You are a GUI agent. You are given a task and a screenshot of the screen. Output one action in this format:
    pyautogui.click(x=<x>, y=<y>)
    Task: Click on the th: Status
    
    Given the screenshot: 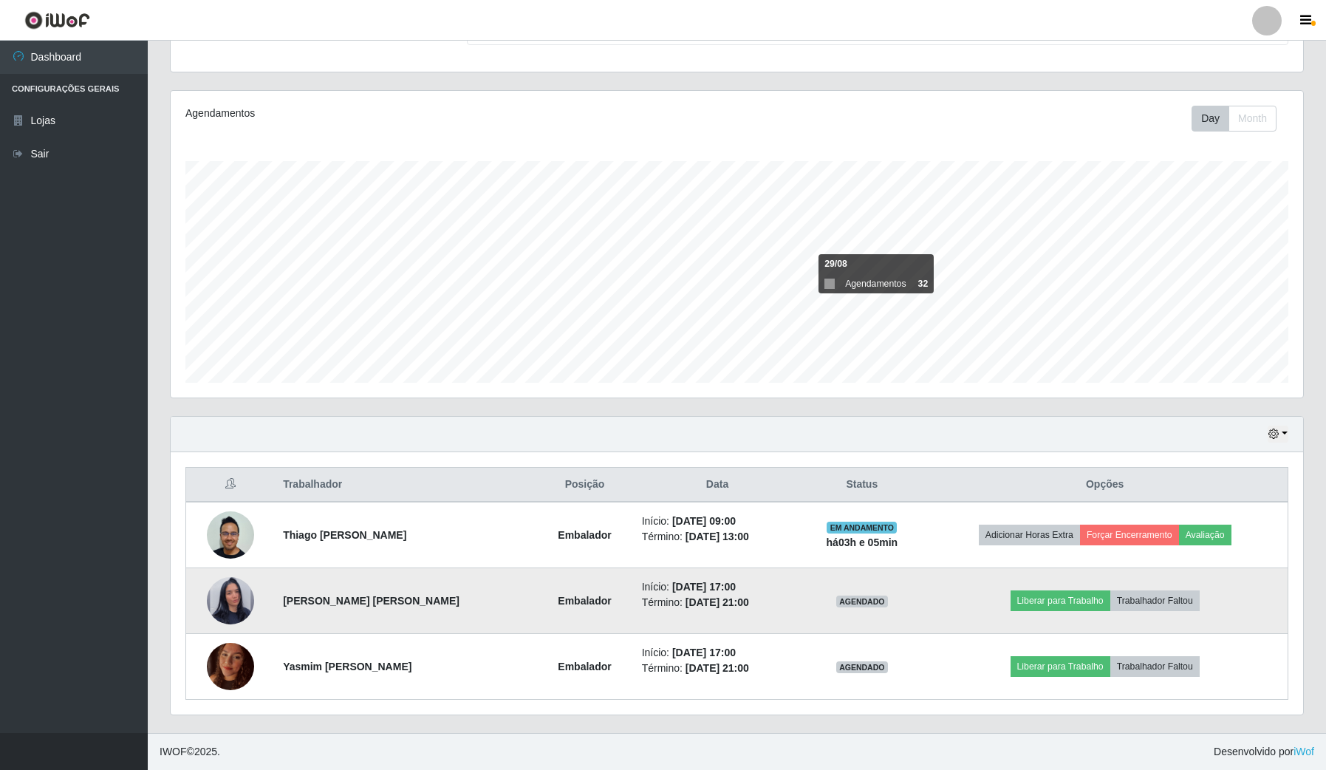 What is the action you would take?
    pyautogui.click(x=861, y=484)
    